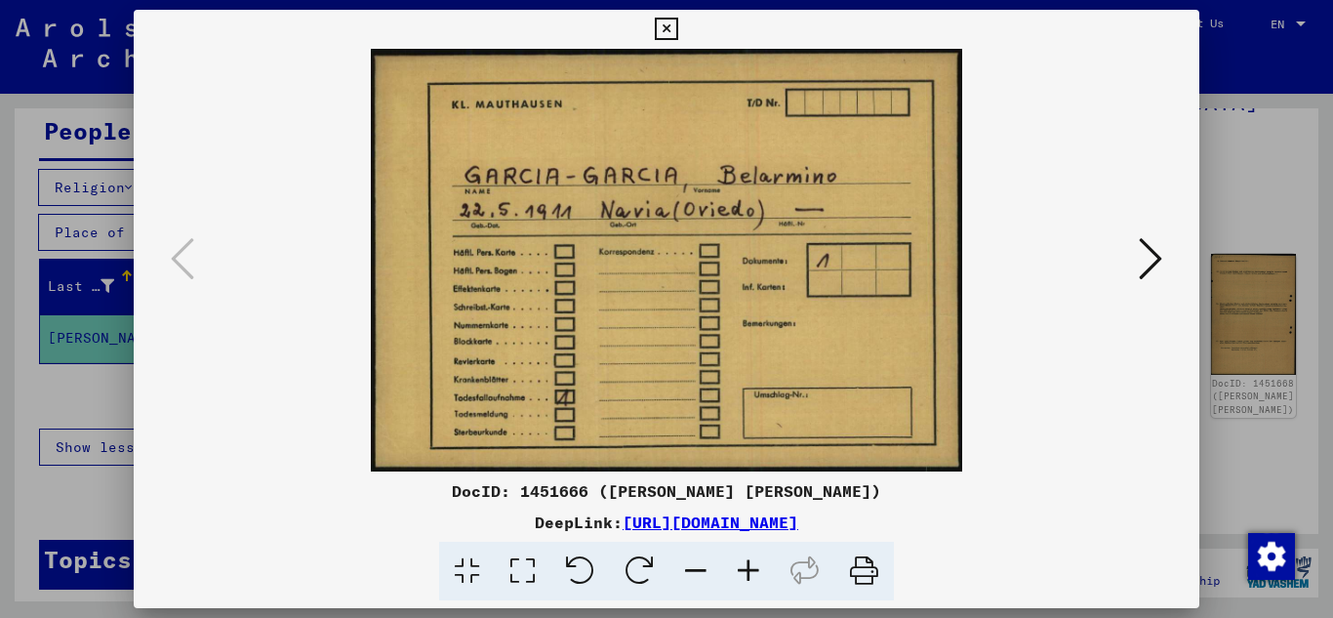 The image size is (1333, 618). What do you see at coordinates (1271, 555) in the screenshot?
I see `div: Change consent` at bounding box center [1271, 555].